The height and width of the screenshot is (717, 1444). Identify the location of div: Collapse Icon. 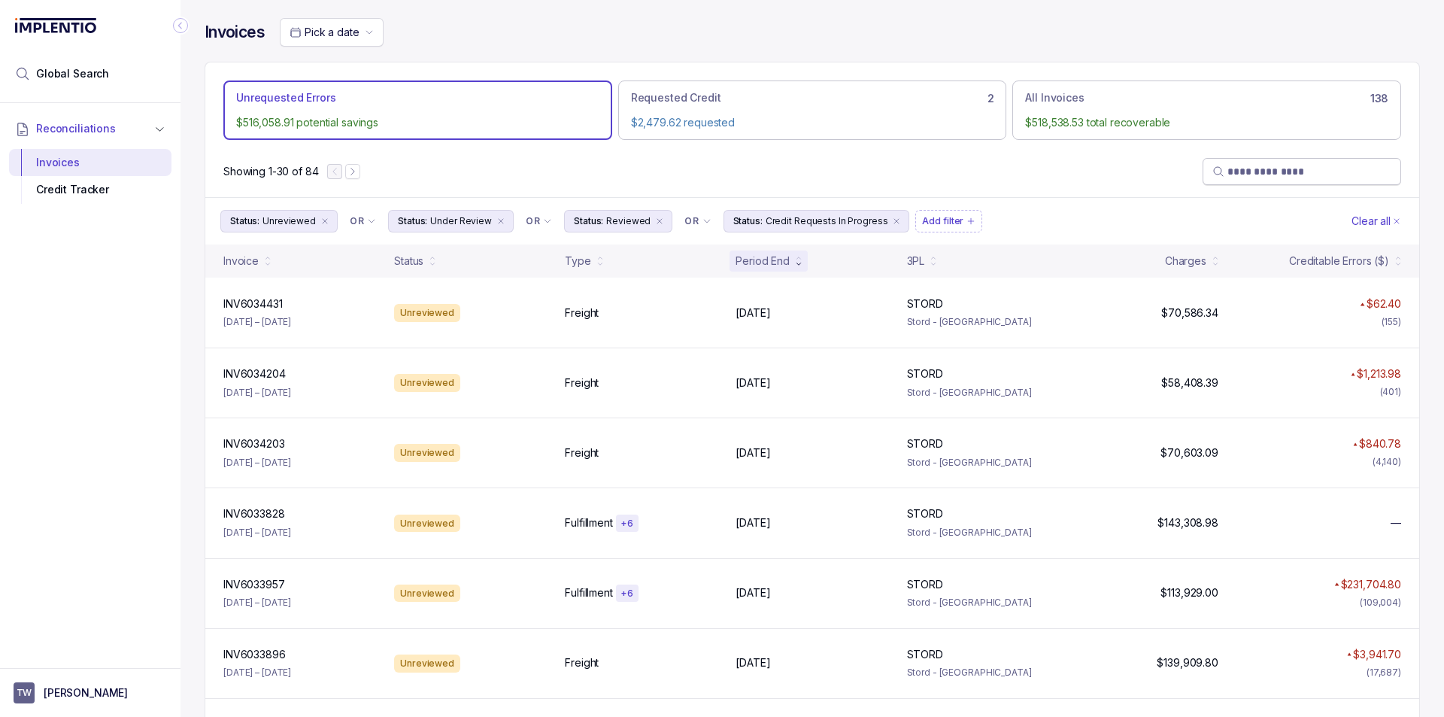
(181, 26).